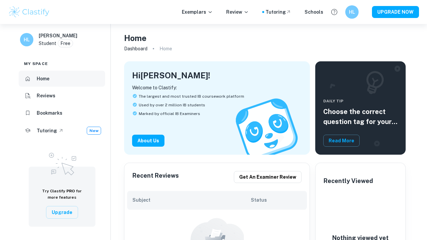 This screenshot has height=240, width=427. What do you see at coordinates (29, 12) in the screenshot?
I see `img: Clastify logo` at bounding box center [29, 12].